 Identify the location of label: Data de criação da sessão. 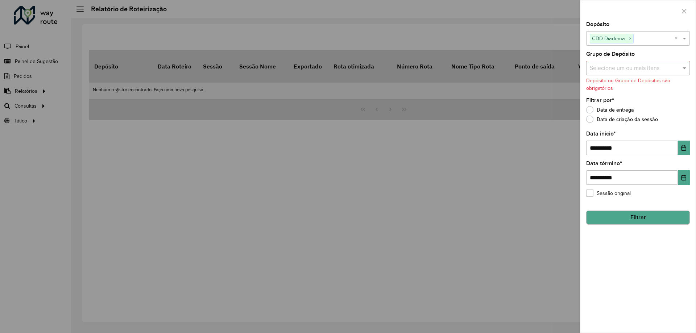
(622, 119).